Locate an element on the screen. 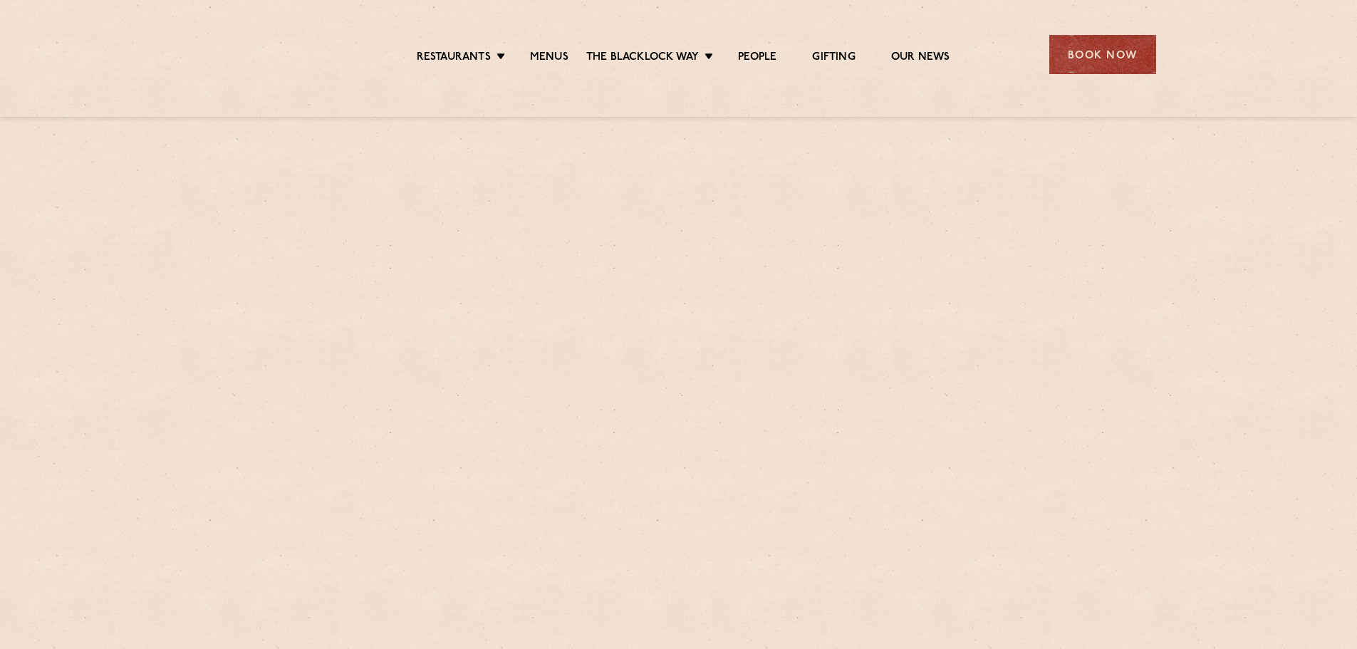  div: Book Now is located at coordinates (1103, 54).